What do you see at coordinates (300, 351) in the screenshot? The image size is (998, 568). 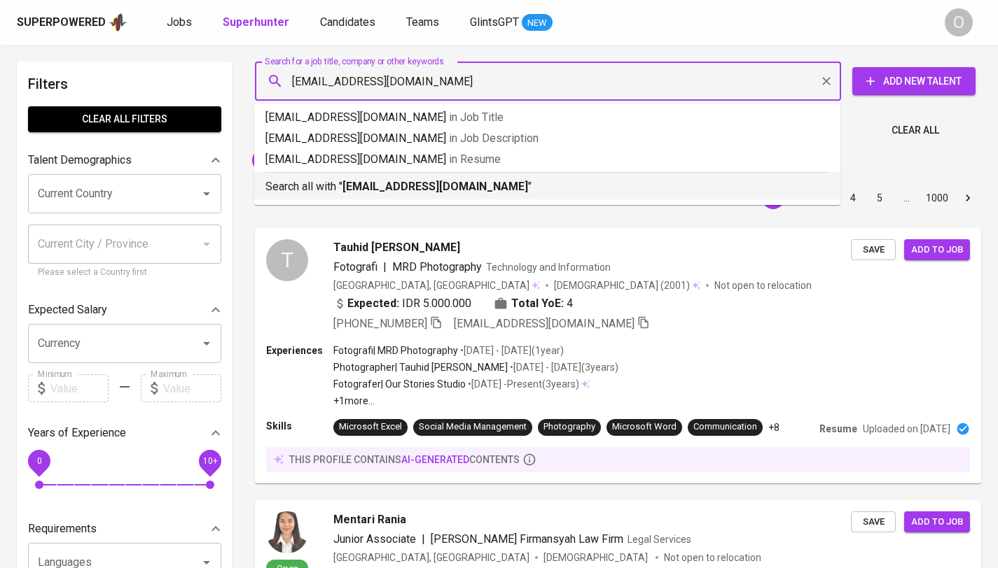 I see `p: Experiences` at bounding box center [300, 351].